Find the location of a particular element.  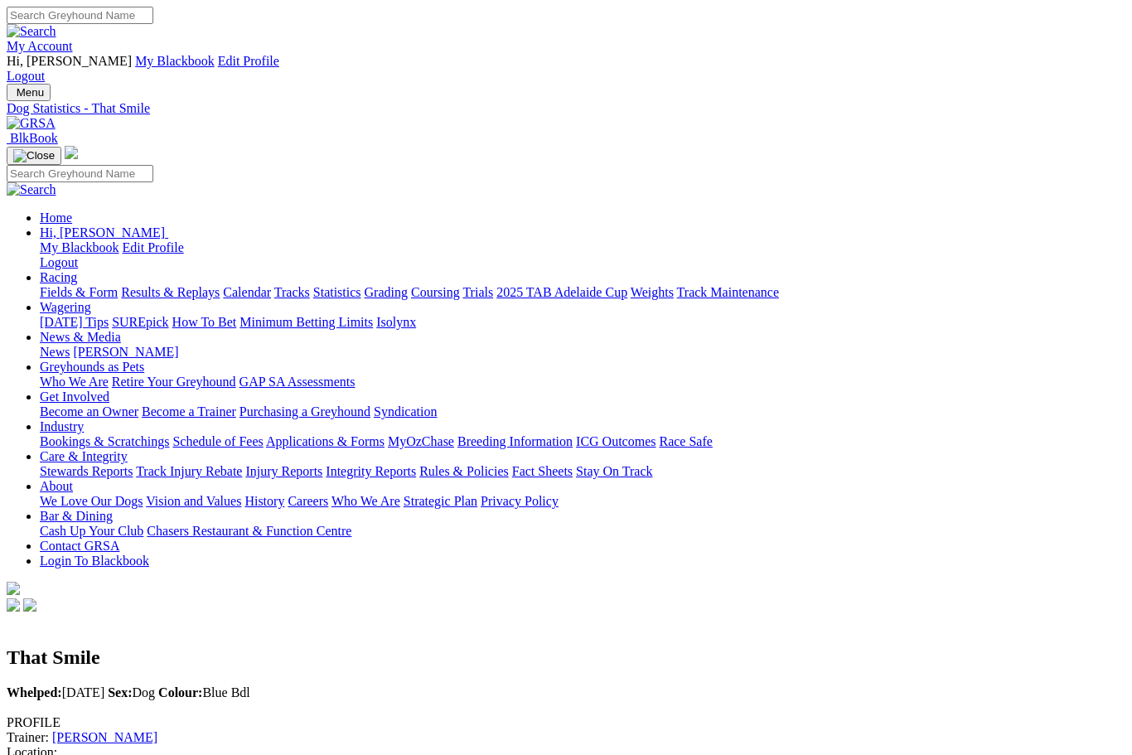

a: Stay On Track is located at coordinates (614, 471).